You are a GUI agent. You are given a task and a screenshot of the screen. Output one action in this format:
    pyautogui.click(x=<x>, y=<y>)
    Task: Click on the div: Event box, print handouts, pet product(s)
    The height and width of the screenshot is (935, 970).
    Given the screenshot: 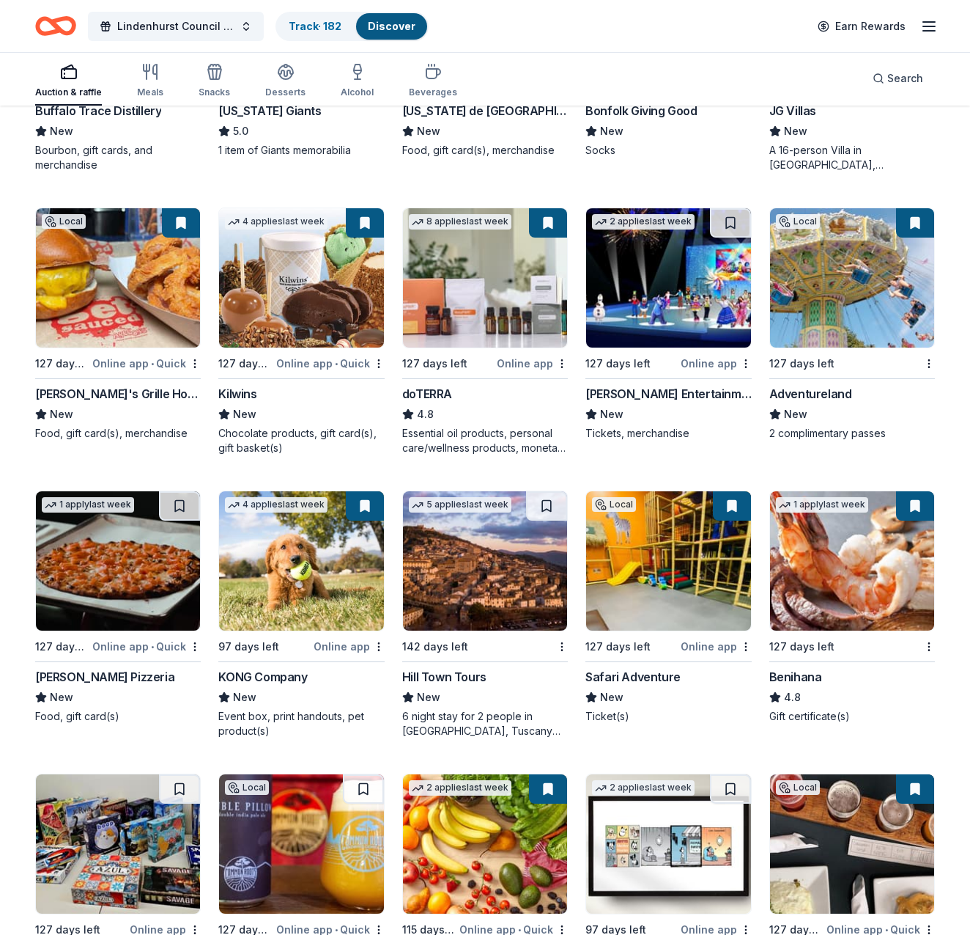 What is the action you would take?
    pyautogui.click(x=301, y=723)
    